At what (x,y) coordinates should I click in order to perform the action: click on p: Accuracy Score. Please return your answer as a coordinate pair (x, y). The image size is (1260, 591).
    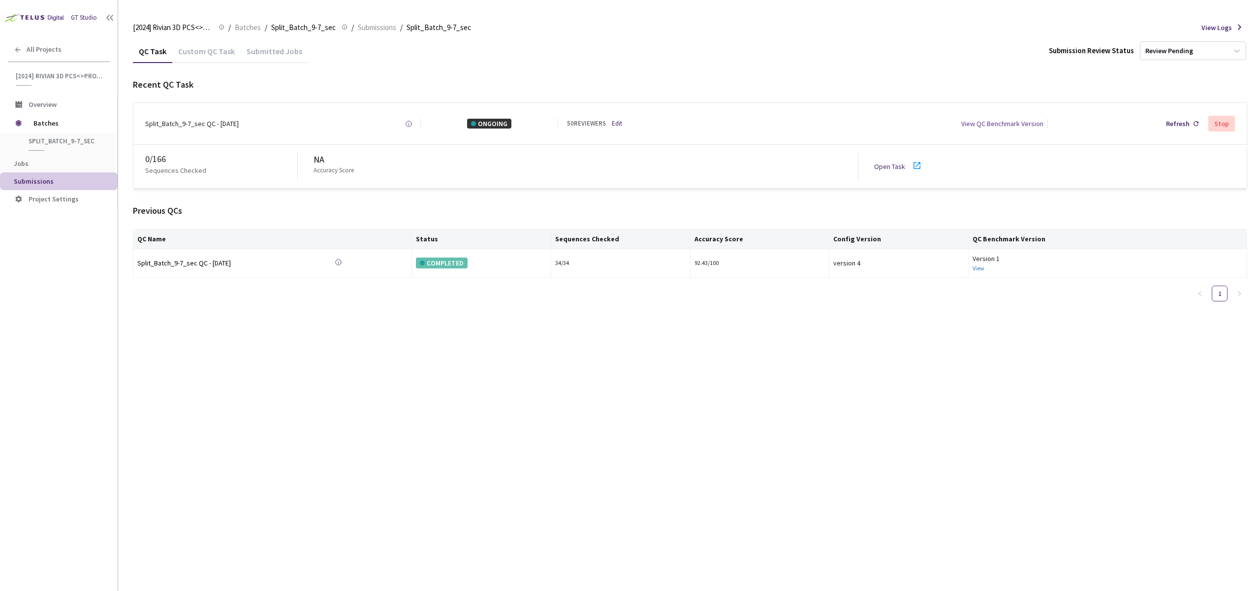
    Looking at the image, I should click on (334, 170).